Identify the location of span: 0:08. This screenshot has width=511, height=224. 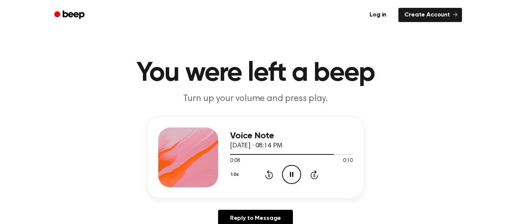
(235, 161).